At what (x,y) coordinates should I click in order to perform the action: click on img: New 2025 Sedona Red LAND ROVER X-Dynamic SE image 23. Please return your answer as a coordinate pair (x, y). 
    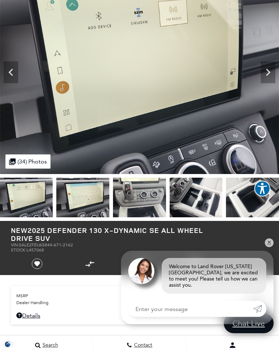
    Looking at the image, I should click on (139, 197).